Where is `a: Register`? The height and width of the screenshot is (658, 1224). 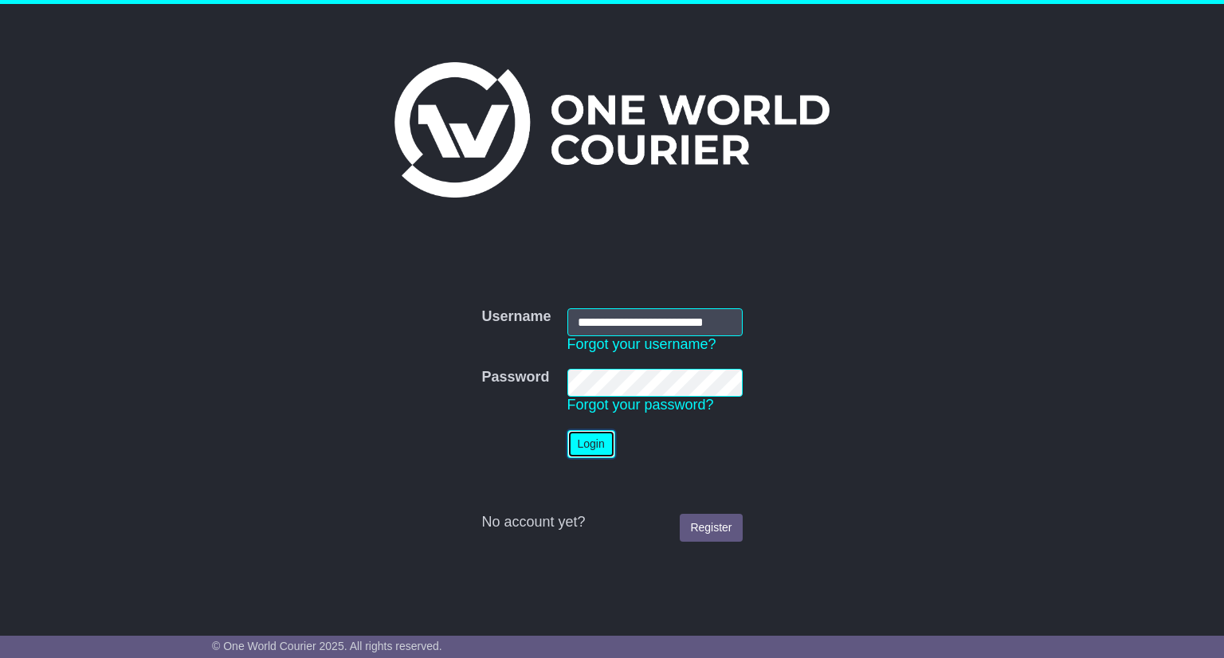
a: Register is located at coordinates (711, 527).